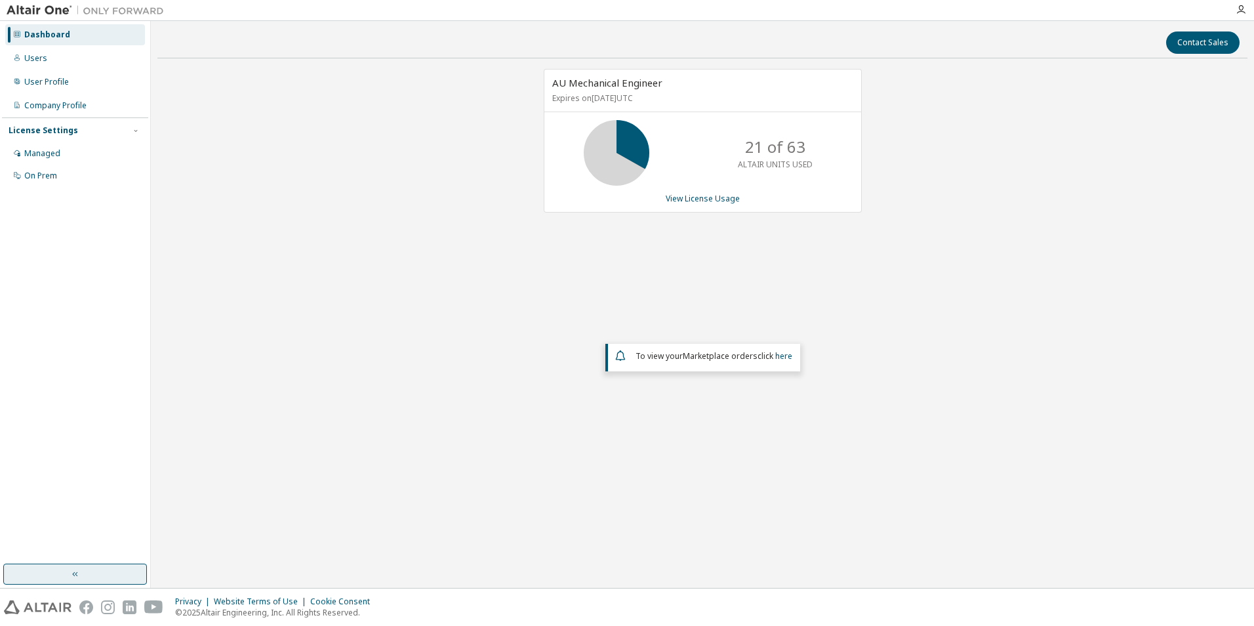 Image resolution: width=1254 pixels, height=626 pixels. What do you see at coordinates (276, 612) in the screenshot?
I see `p: © 2025 Altair Engineering, Inc. All Rights Reserved.` at bounding box center [276, 612].